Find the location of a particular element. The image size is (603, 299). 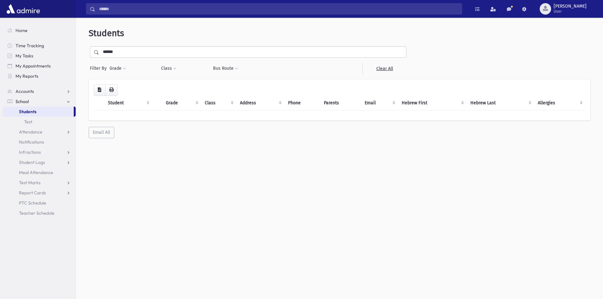

span: Test Marks is located at coordinates (30, 182).